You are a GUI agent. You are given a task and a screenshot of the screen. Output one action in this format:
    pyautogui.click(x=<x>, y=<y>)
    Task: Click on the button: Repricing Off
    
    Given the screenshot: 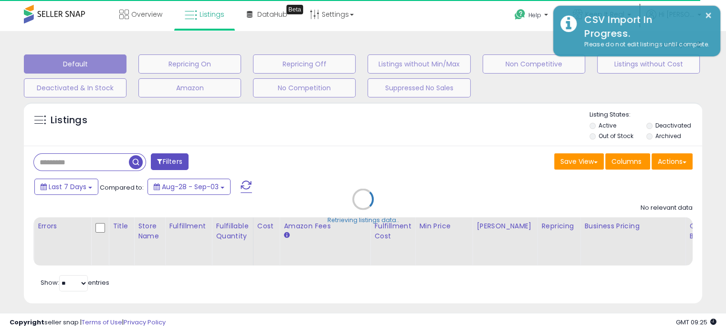 What is the action you would take?
    pyautogui.click(x=304, y=64)
    